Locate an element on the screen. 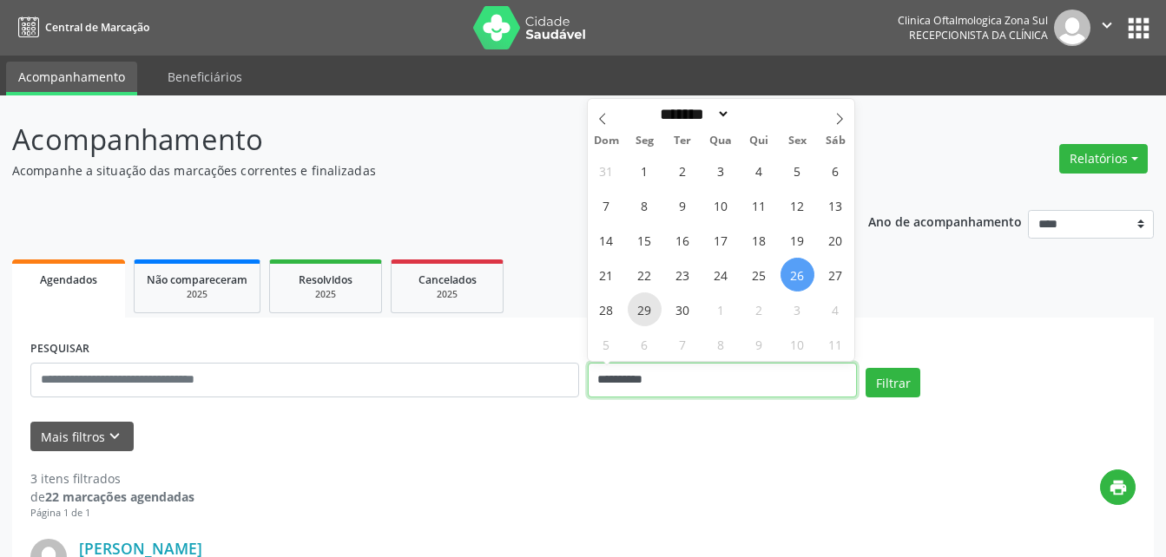  label: PESQUISAR is located at coordinates (60, 349).